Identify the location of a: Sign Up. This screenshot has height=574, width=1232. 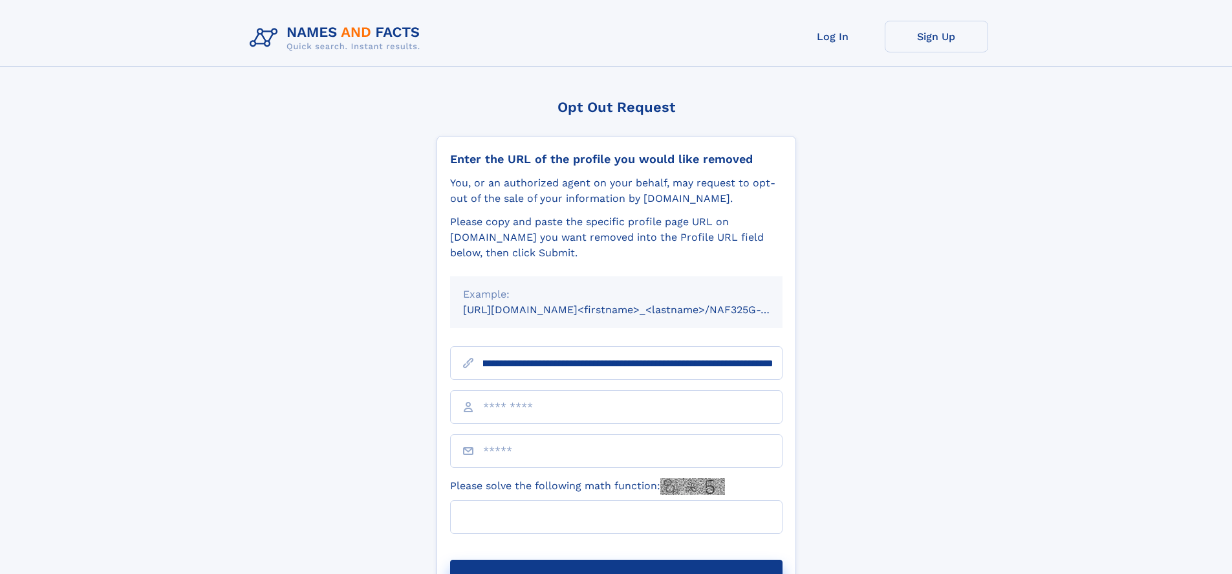
(937, 36).